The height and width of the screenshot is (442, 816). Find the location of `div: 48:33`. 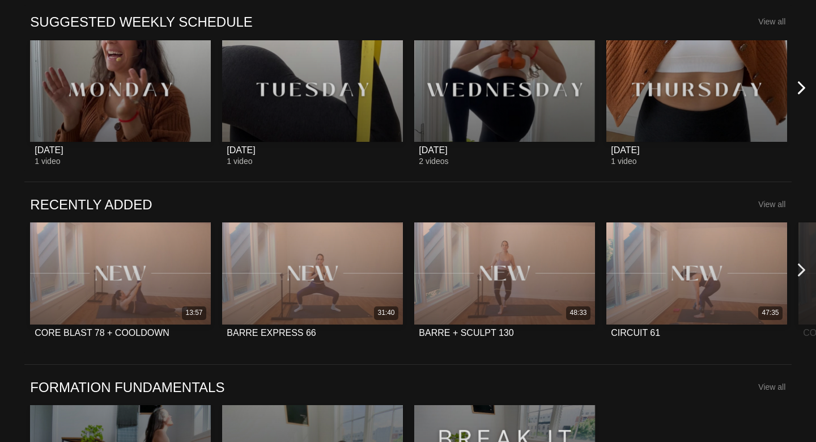

div: 48:33 is located at coordinates (579, 312).